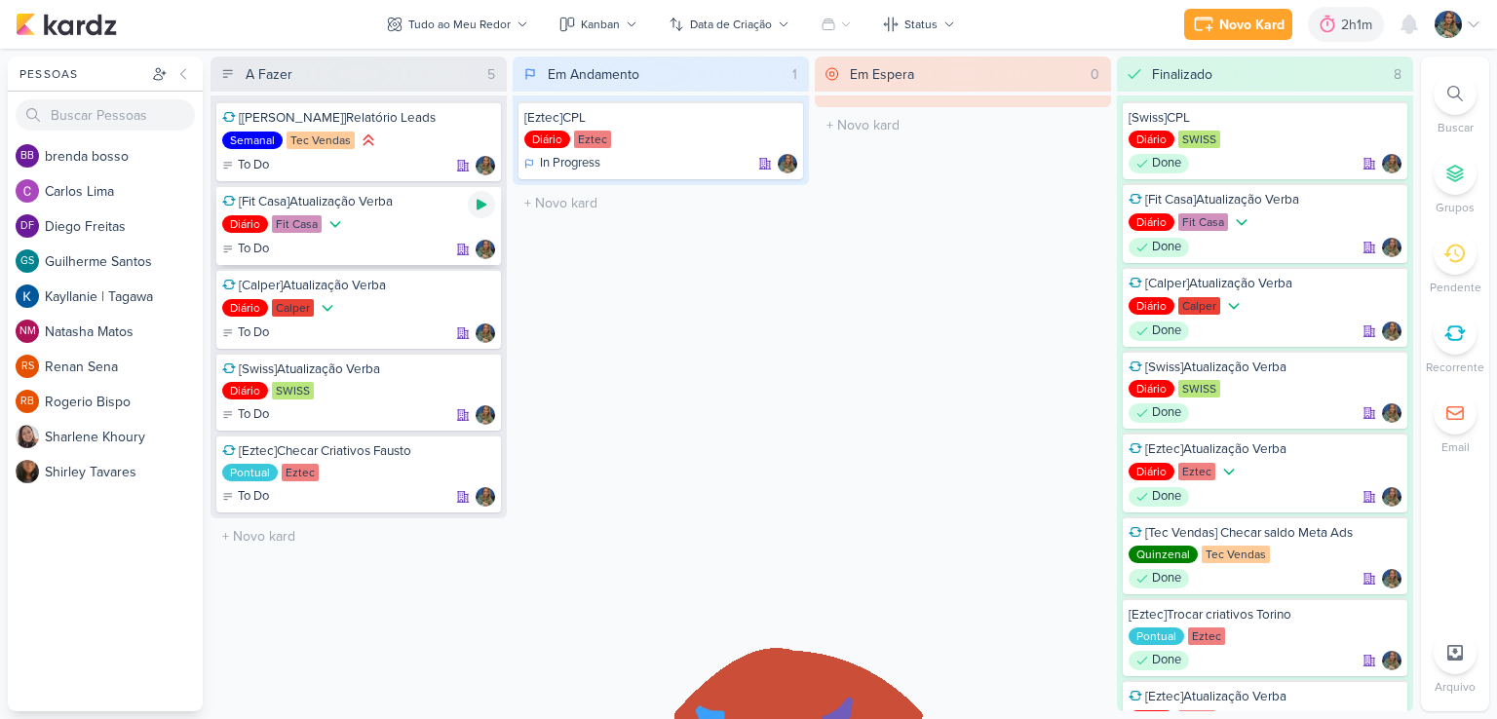 The height and width of the screenshot is (719, 1497). Describe the element at coordinates (1182, 74) in the screenshot. I see `div: Finalizado` at that location.